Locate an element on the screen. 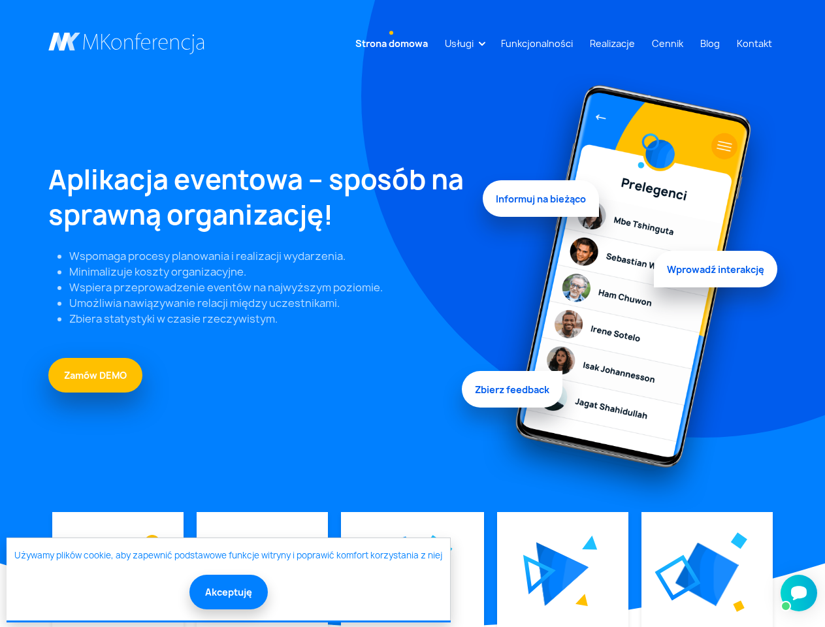 Image resolution: width=825 pixels, height=627 pixels. li: Wspomaga procesy planowania i realizacji wydarzenia. is located at coordinates (268, 256).